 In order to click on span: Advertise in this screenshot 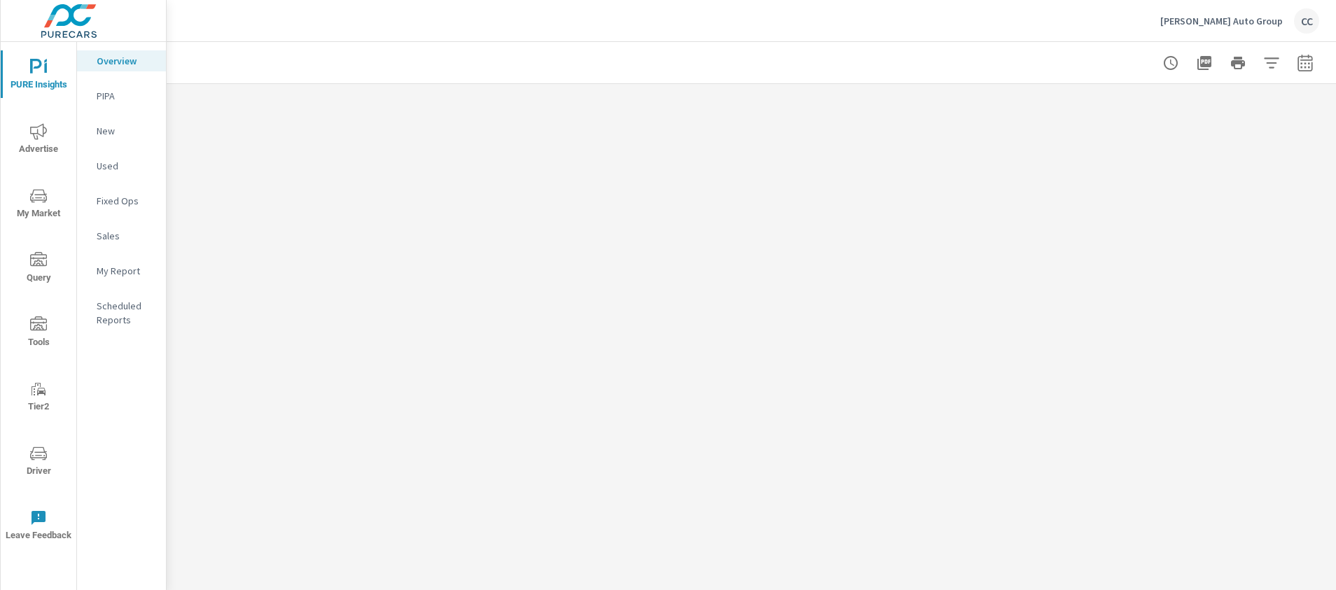, I will do `click(39, 140)`.